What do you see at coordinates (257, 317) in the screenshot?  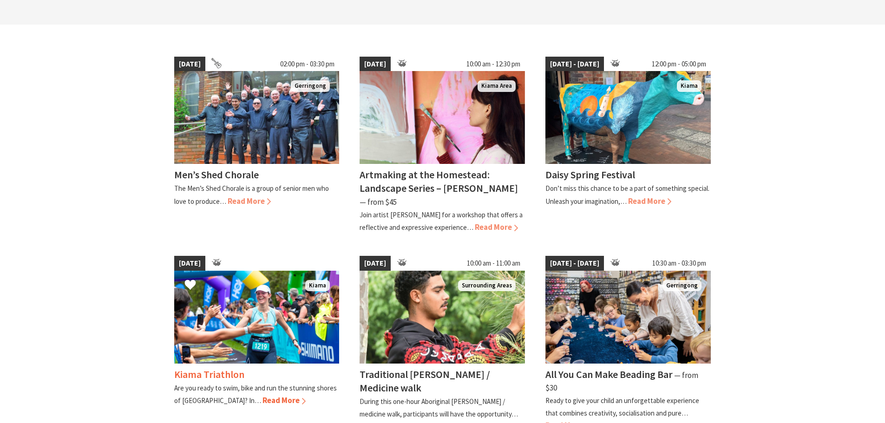 I see `img: kiamatriathlon` at bounding box center [257, 317].